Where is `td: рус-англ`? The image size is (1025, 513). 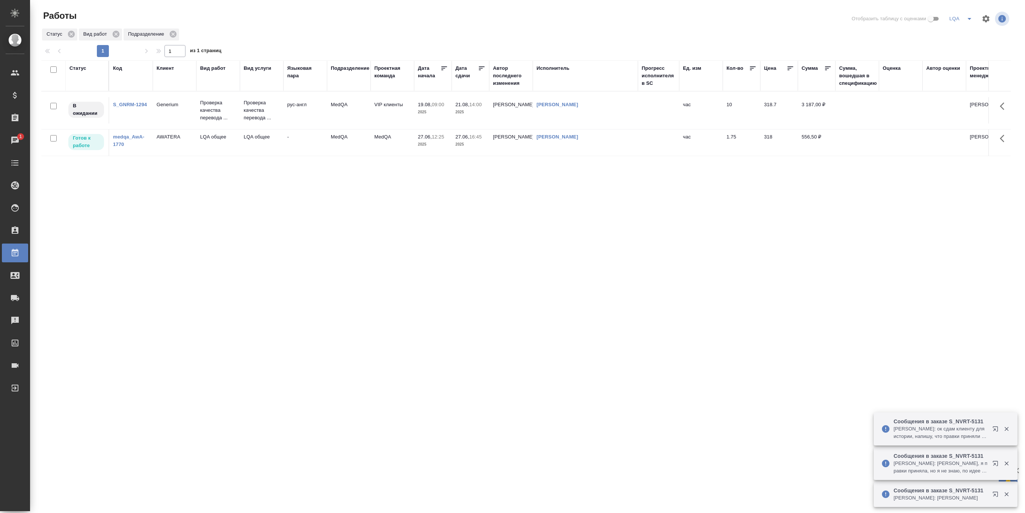 td: рус-англ is located at coordinates (305, 110).